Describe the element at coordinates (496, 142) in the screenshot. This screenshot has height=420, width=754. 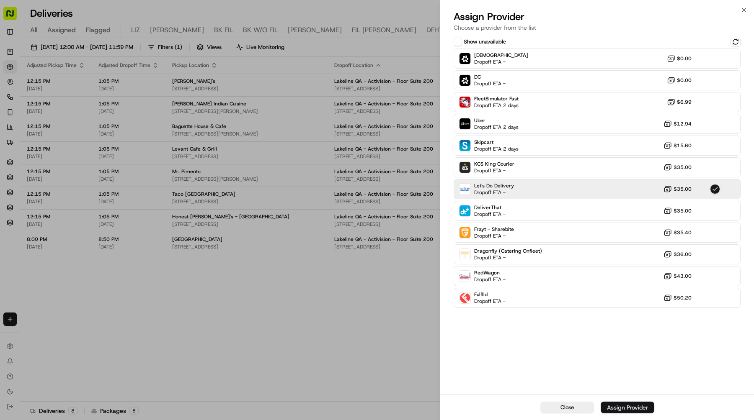
I see `span: Skipcart` at that location.